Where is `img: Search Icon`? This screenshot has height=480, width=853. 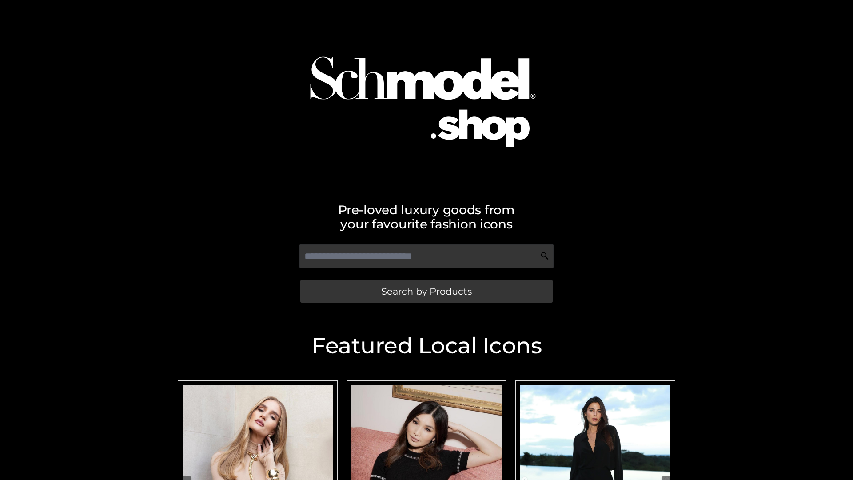 img: Search Icon is located at coordinates (545, 256).